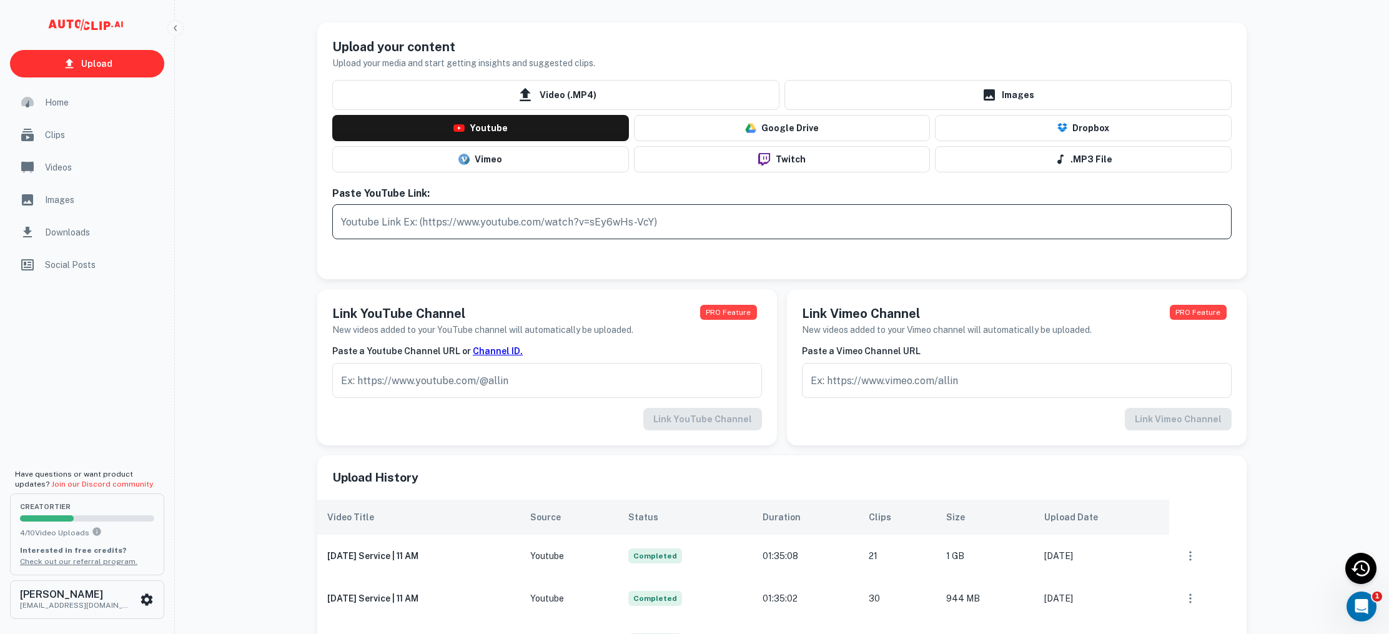 The width and height of the screenshot is (1389, 634). I want to click on span: creator Tier, so click(87, 506).